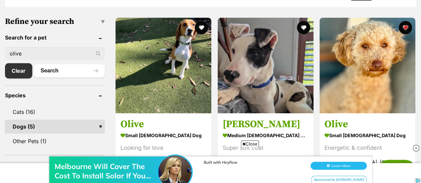 The image size is (421, 183). Describe the element at coordinates (55, 54) in the screenshot. I see `input: Toby` at that location.